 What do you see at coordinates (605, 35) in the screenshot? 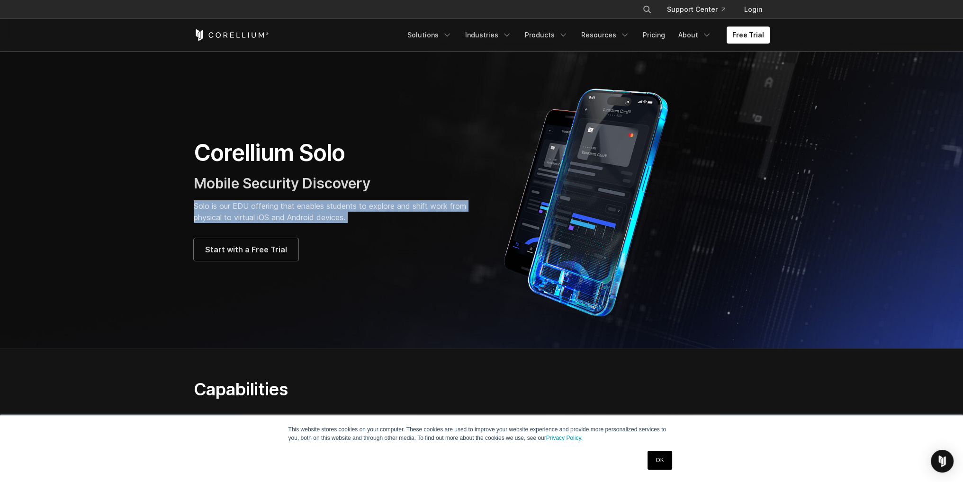
I see `a: Resources` at bounding box center [605, 35].